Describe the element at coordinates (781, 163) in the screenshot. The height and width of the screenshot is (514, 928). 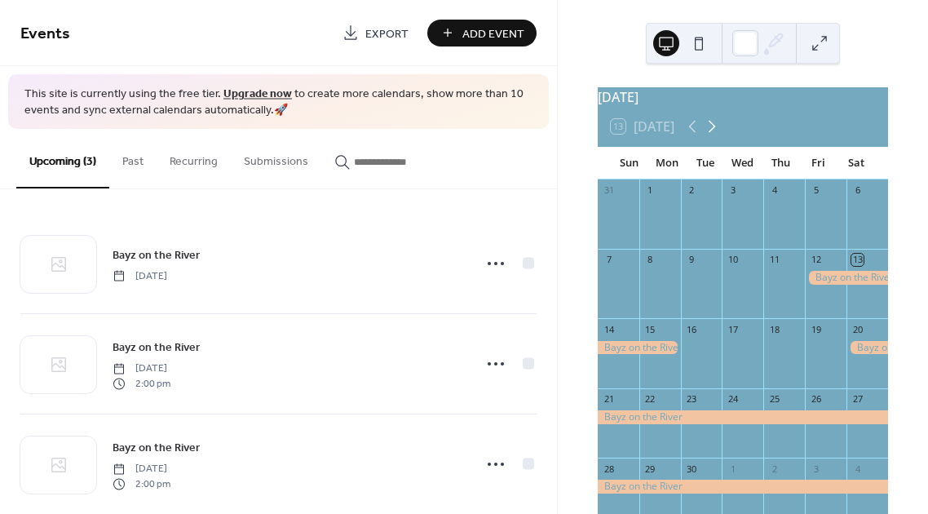
I see `div: Thu` at that location.